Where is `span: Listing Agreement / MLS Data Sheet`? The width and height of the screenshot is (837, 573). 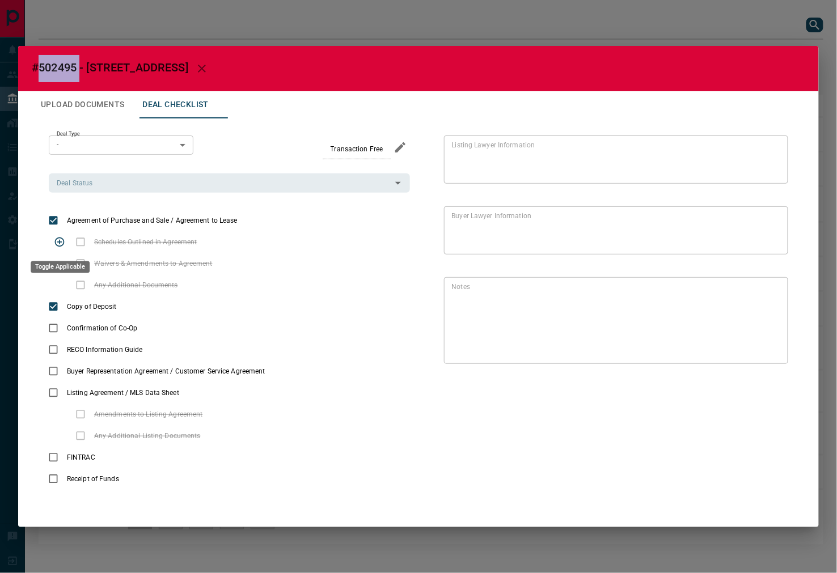
span: Listing Agreement / MLS Data Sheet is located at coordinates (123, 393).